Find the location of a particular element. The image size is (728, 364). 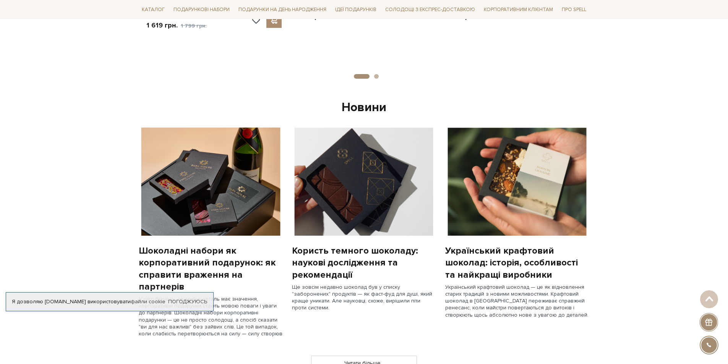

a: Подарункові набори is located at coordinates (201, 10).